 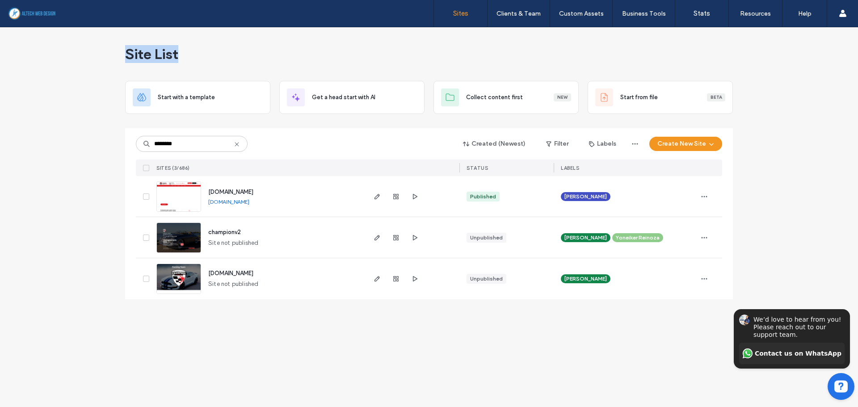 What do you see at coordinates (344, 97) in the screenshot?
I see `span: Get a head start with AI` at bounding box center [344, 97].